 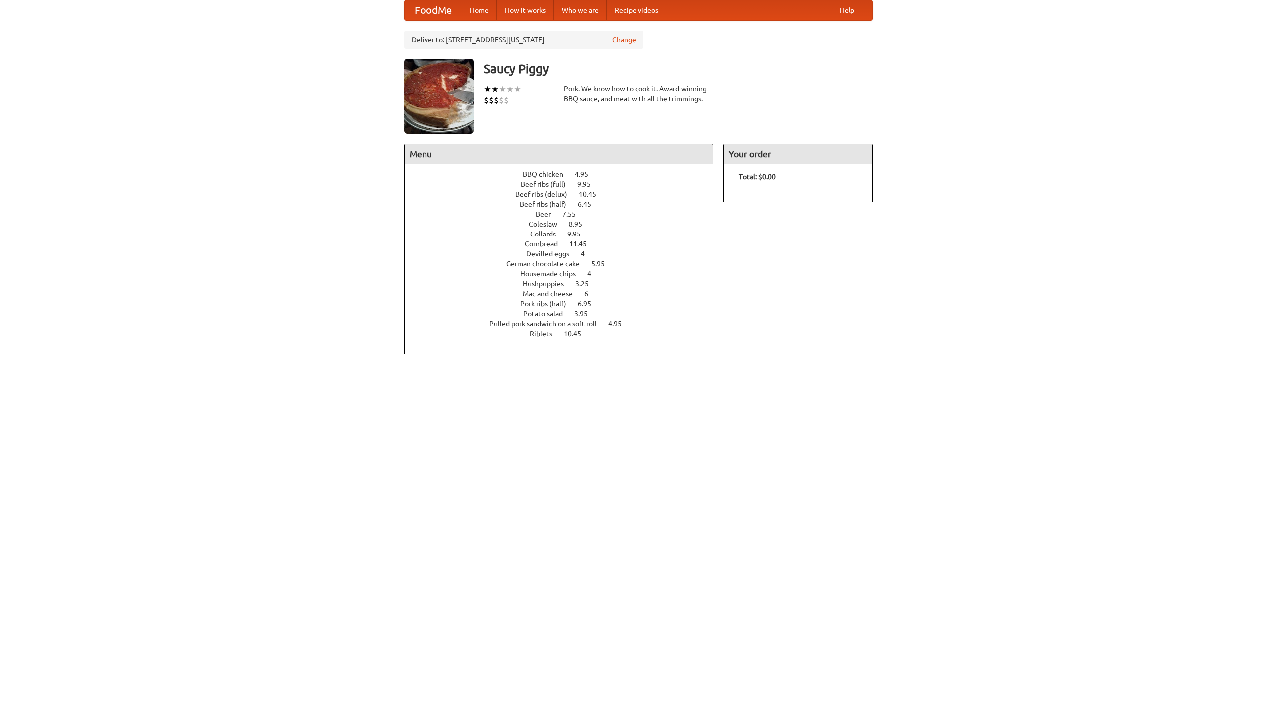 What do you see at coordinates (574, 214) in the screenshot?
I see `span: 7.55` at bounding box center [574, 214].